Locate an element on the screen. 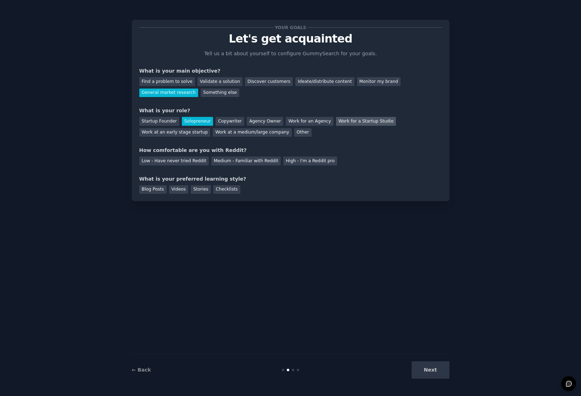  div: What is your main objective? is located at coordinates (290, 71).